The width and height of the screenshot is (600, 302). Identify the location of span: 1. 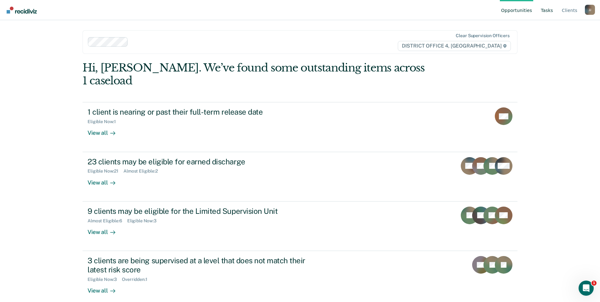
(594, 283).